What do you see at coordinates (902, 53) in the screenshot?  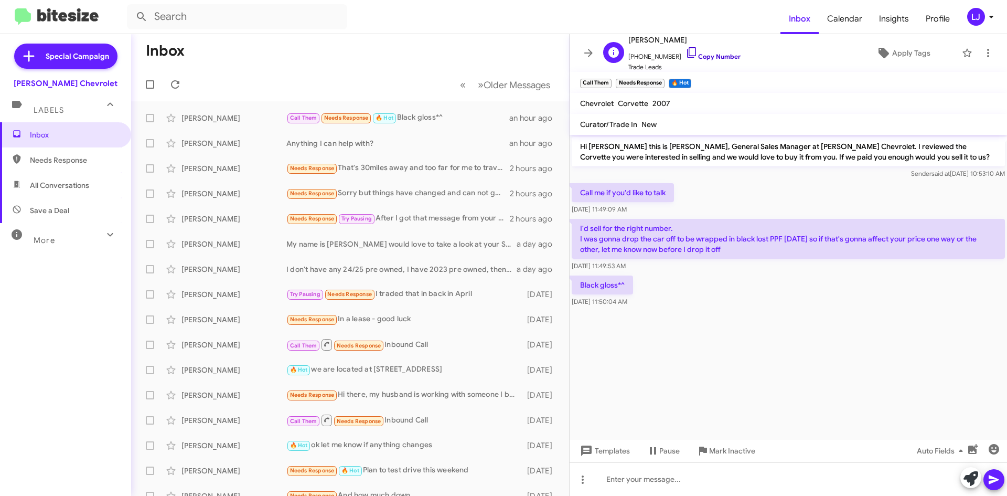 I see `button: Apply Tags` at bounding box center [902, 53].